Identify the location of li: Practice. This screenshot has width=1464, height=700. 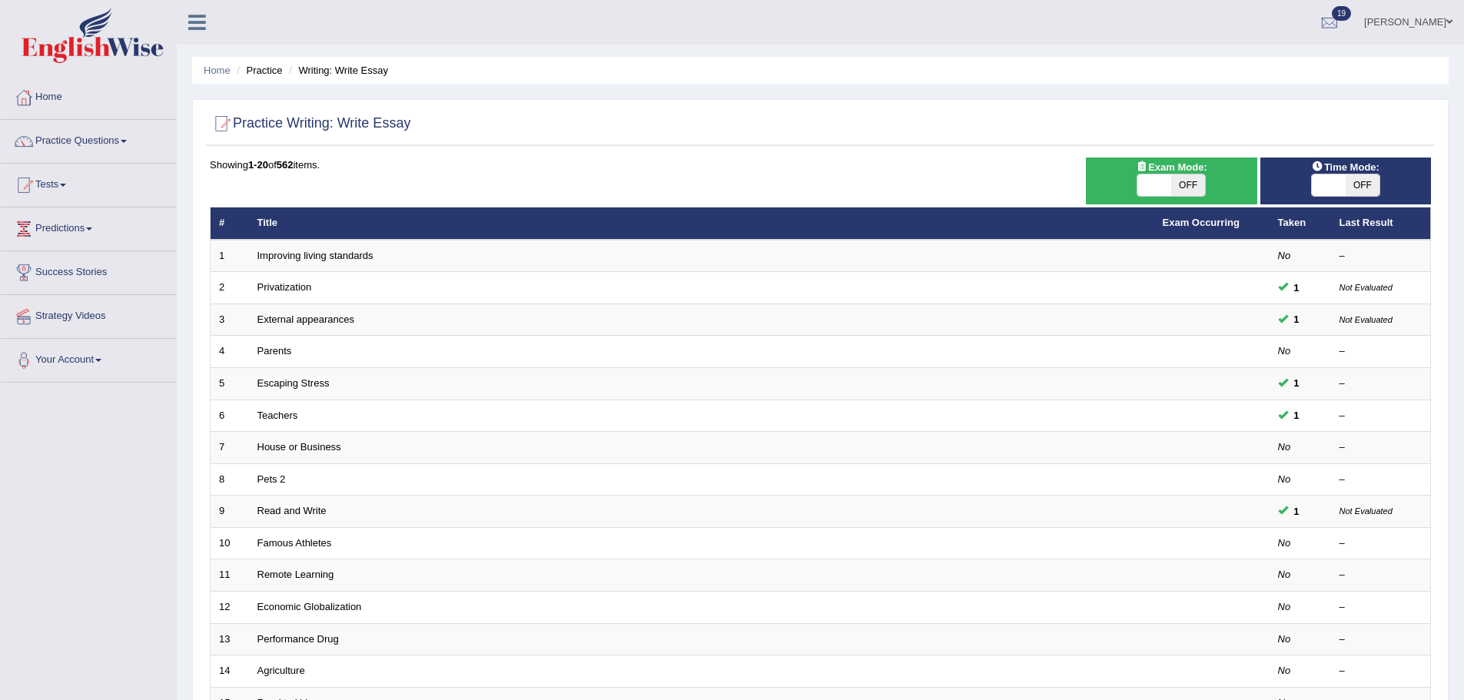
(257, 70).